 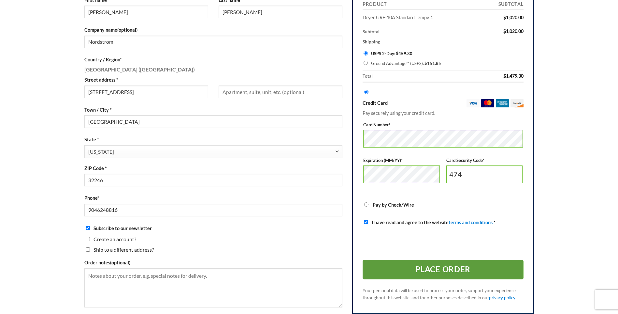 I want to click on a: privacy policy, so click(x=502, y=297).